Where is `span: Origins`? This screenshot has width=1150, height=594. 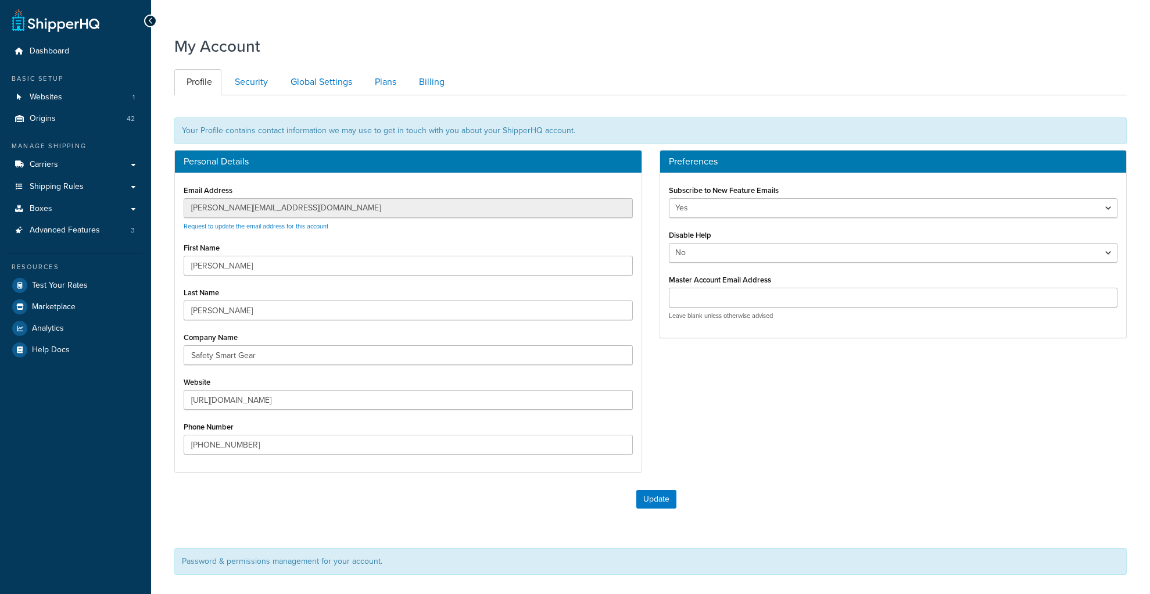 span: Origins is located at coordinates (42, 119).